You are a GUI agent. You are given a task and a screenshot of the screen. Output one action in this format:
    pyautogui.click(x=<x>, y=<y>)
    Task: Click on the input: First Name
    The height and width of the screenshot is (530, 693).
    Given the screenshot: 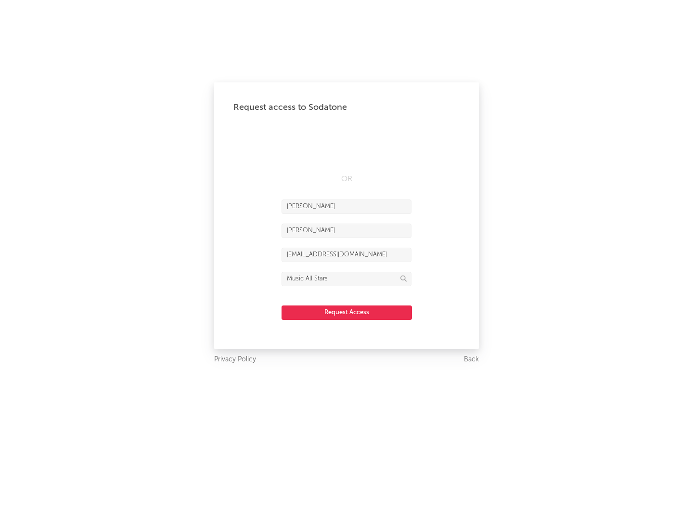 What is the action you would take?
    pyautogui.click(x=347, y=207)
    